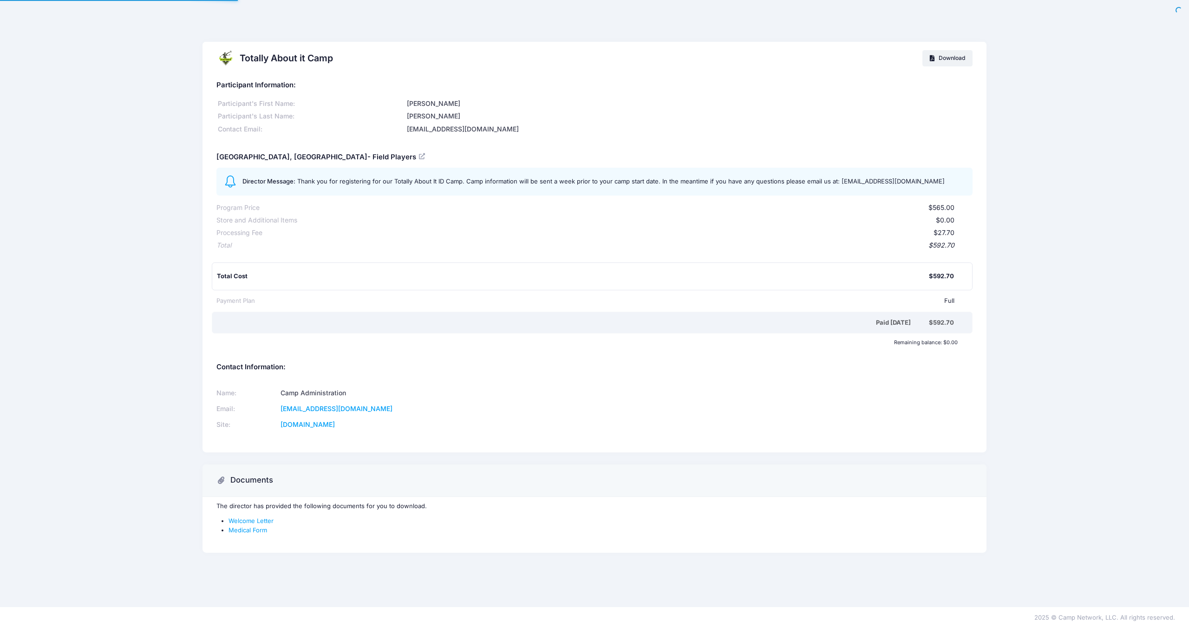  Describe the element at coordinates (257, 220) in the screenshot. I see `div: Store and Additional Items` at that location.